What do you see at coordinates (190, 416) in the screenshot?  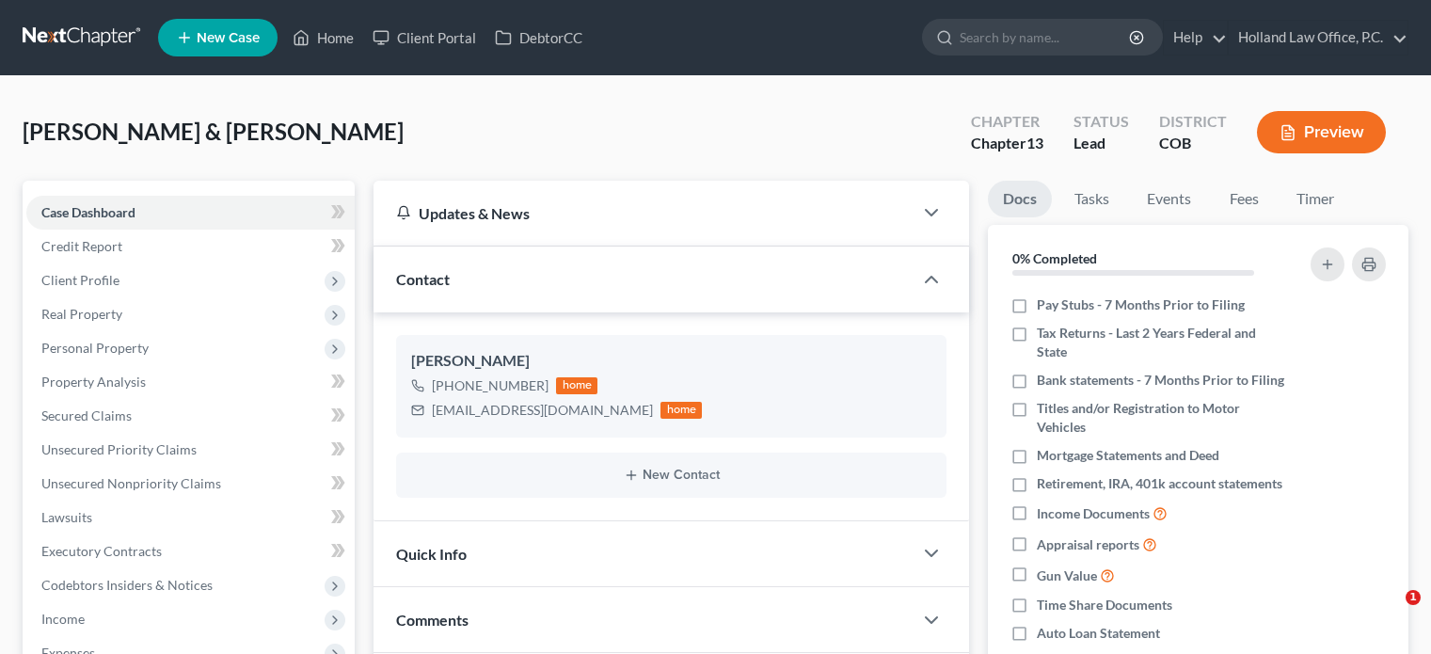 I see `a: Secured Claims` at bounding box center [190, 416].